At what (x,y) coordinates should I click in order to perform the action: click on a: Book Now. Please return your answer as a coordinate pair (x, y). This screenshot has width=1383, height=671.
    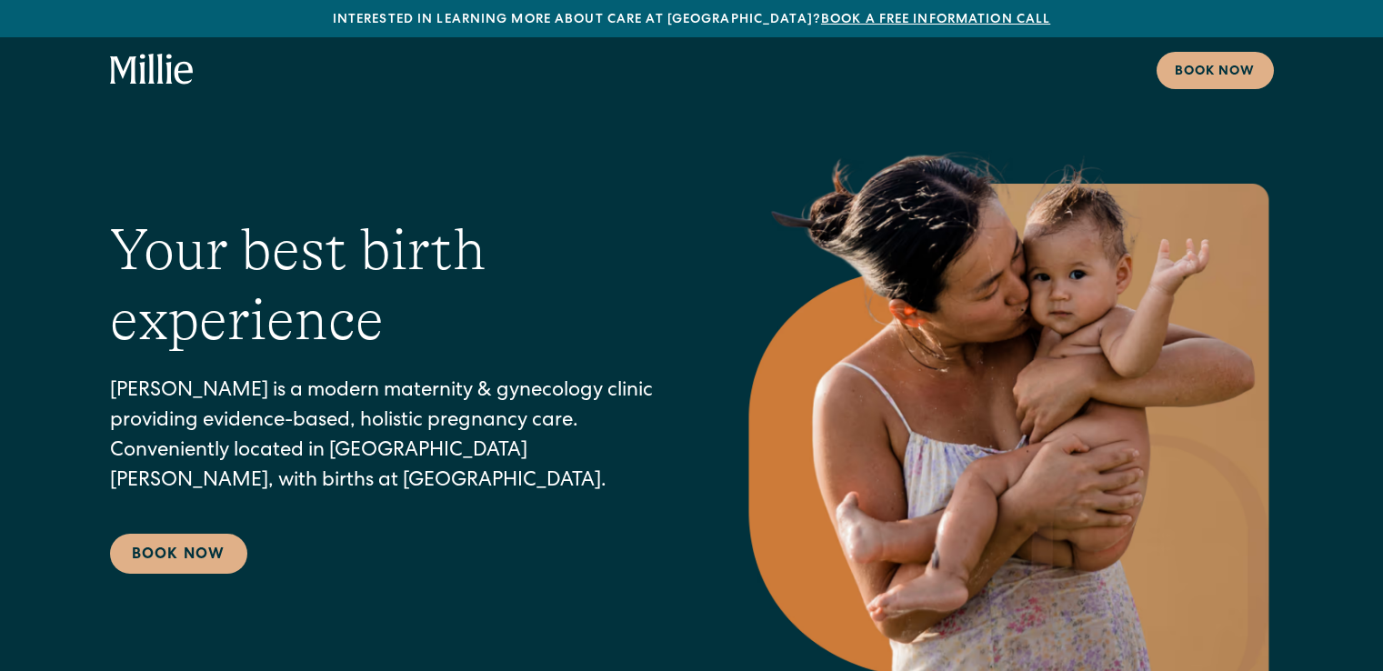
    Looking at the image, I should click on (178, 554).